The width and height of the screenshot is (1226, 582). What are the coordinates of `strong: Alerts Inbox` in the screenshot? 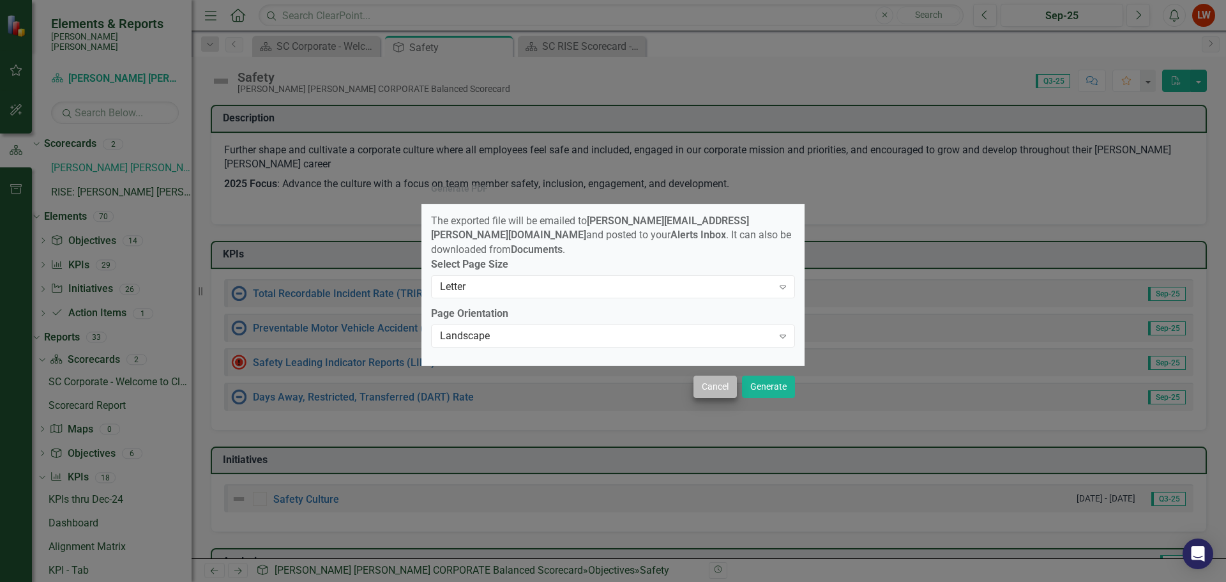 It's located at (698, 234).